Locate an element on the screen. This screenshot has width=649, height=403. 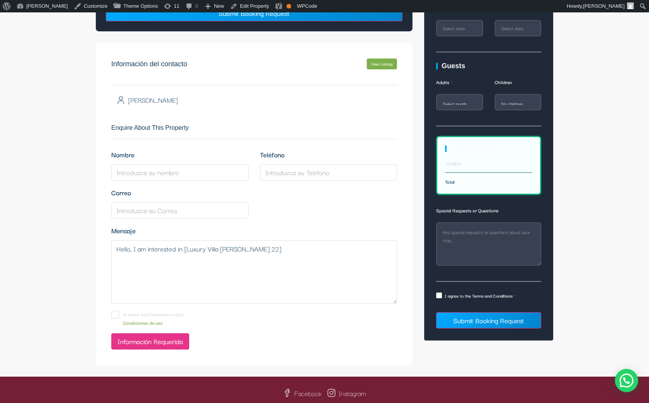
a: View Listings is located at coordinates (382, 64).